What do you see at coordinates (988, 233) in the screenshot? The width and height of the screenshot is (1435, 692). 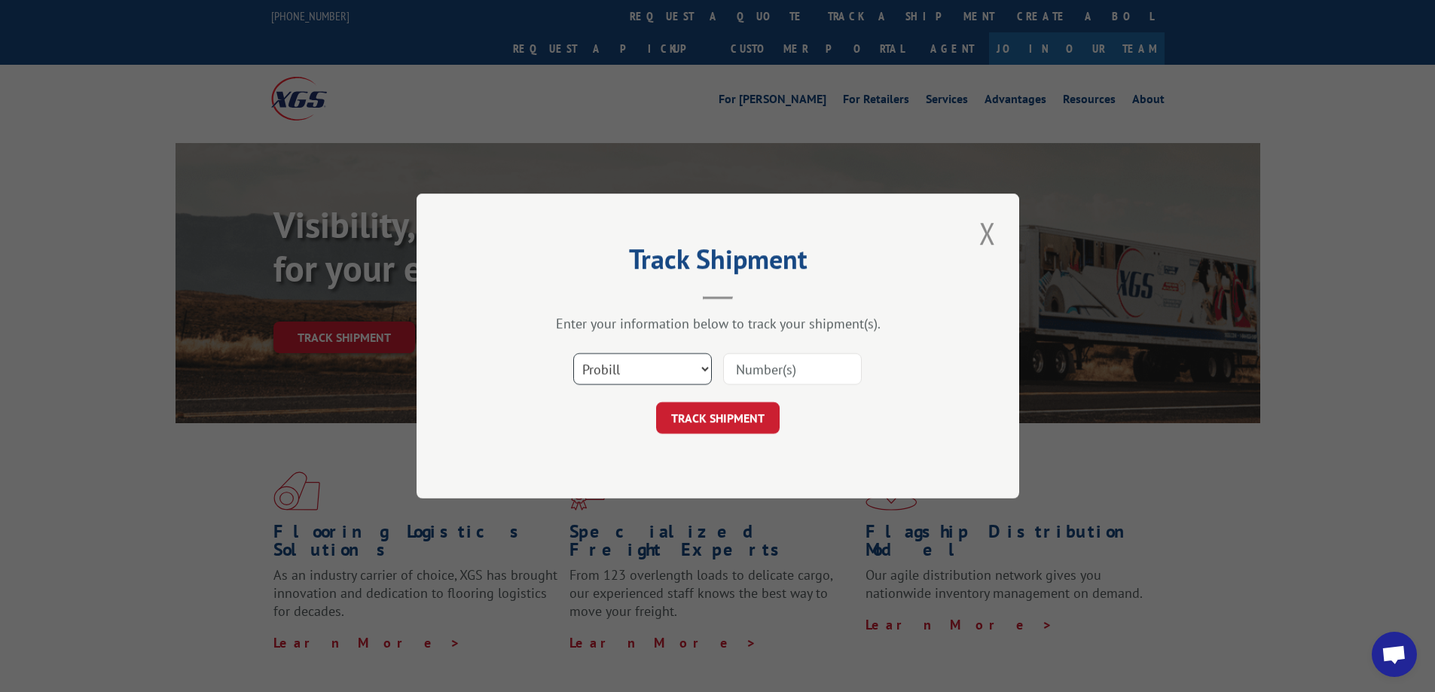 I see `button: Close modal` at bounding box center [988, 233].